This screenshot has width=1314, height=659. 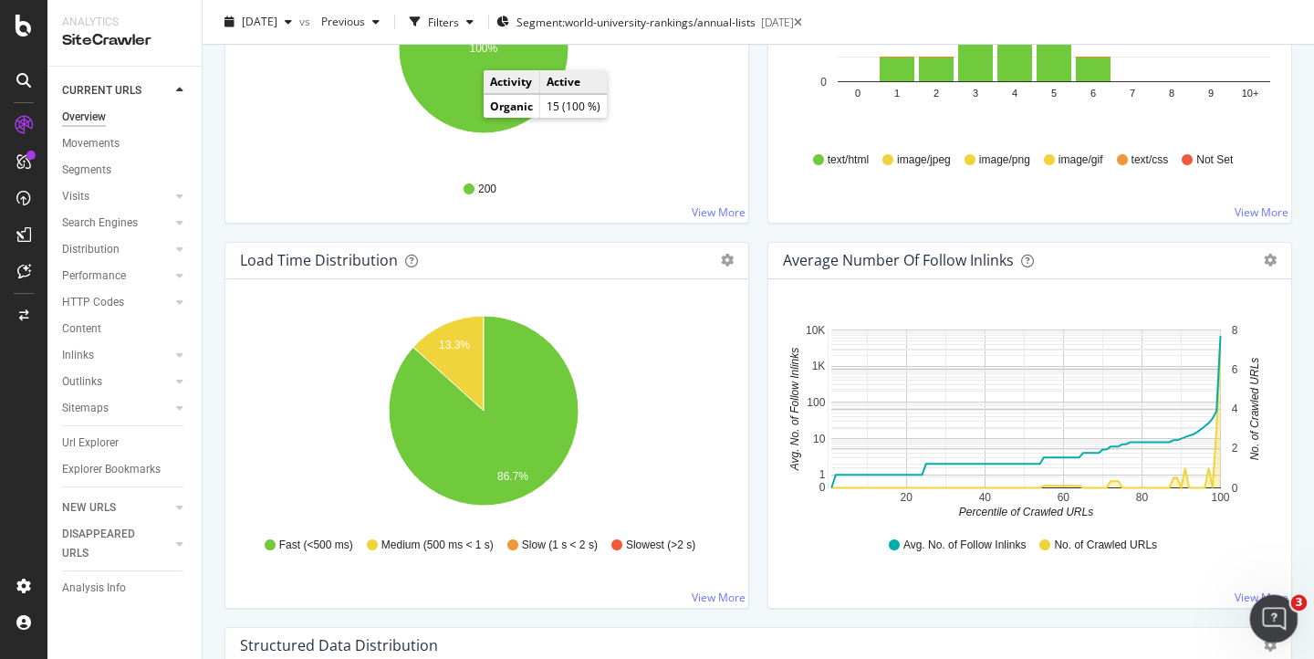 I want to click on a: Sitemaps, so click(x=116, y=408).